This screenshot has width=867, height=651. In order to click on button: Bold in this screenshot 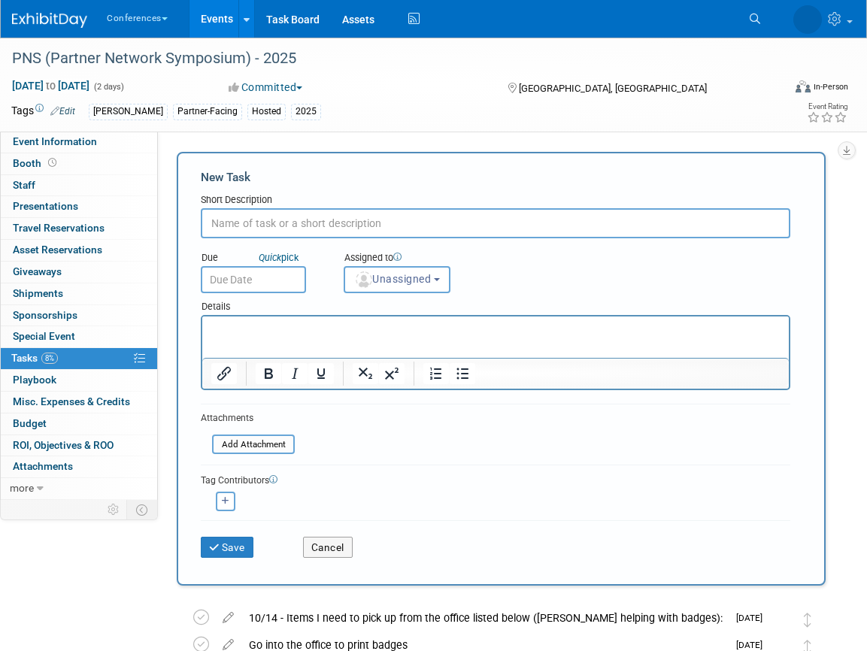, I will do `click(268, 374)`.